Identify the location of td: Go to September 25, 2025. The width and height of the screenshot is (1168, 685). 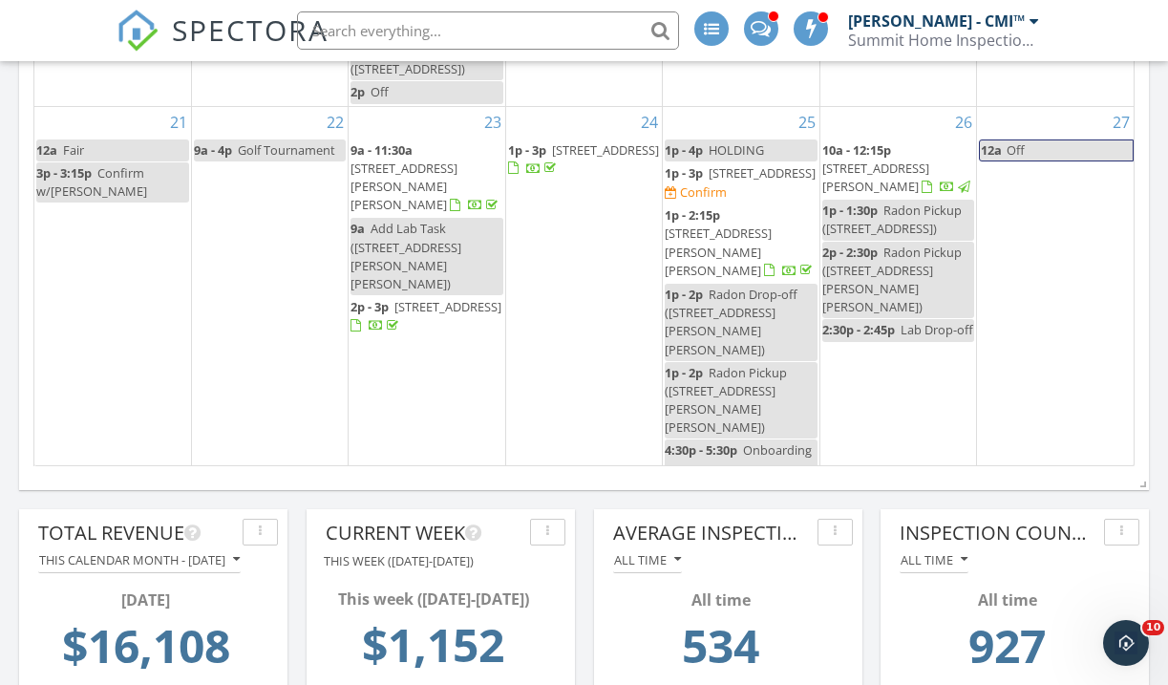
(741, 294).